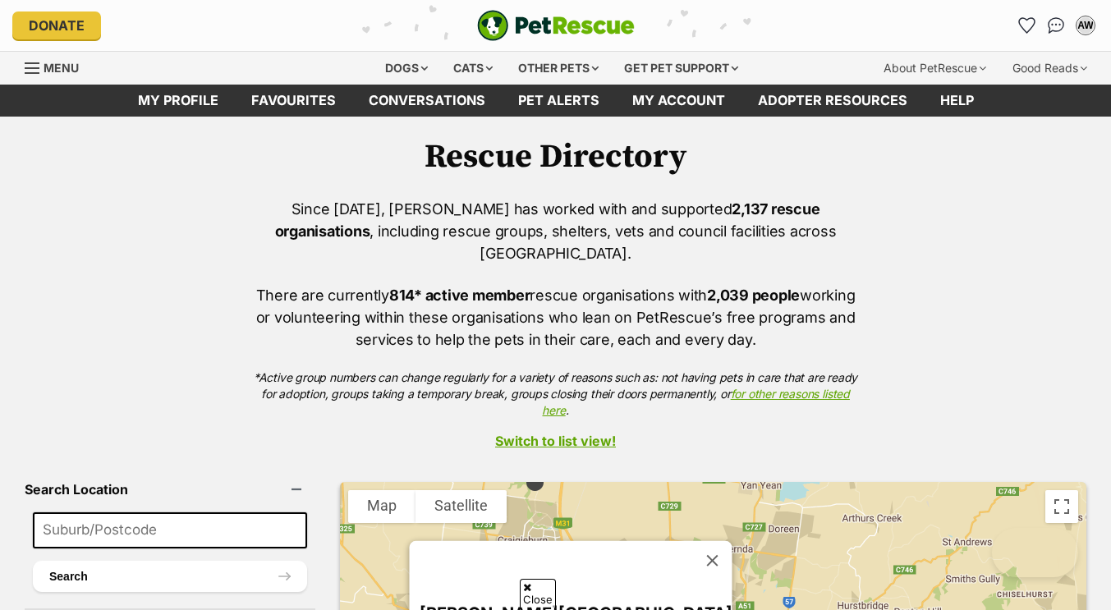 The image size is (1111, 610). What do you see at coordinates (556, 317) in the screenshot?
I see `p: There are currently rescue organisations with working or volunteering within these organisations ...` at bounding box center [556, 317].